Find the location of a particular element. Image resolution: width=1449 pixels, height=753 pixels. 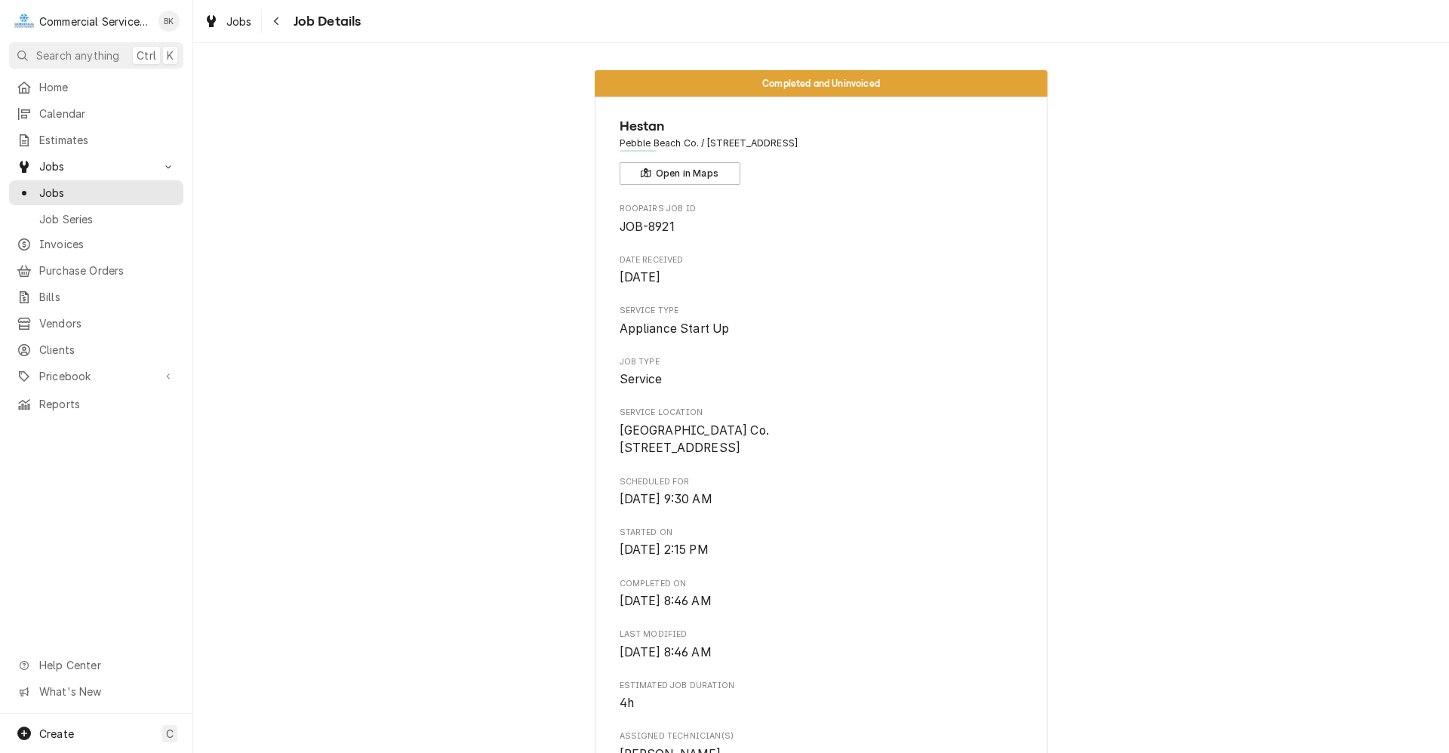

span: Pricebook is located at coordinates (96, 376).